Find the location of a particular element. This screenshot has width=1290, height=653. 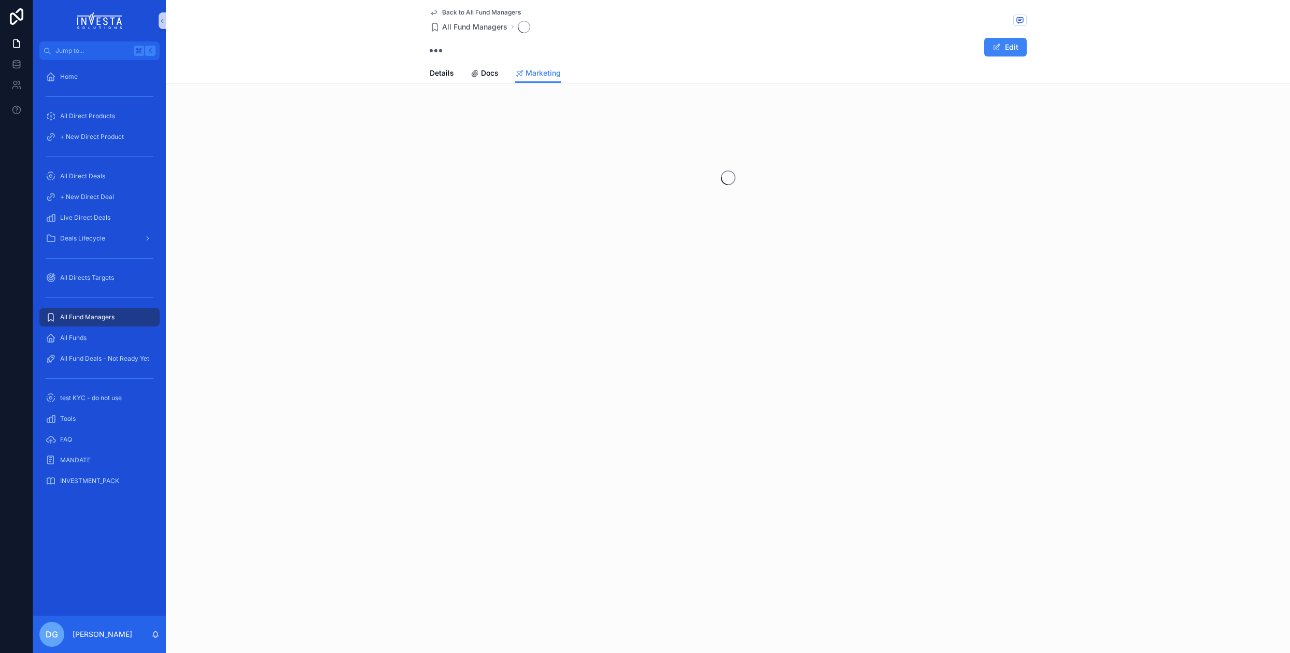

span: Details is located at coordinates (441, 73).